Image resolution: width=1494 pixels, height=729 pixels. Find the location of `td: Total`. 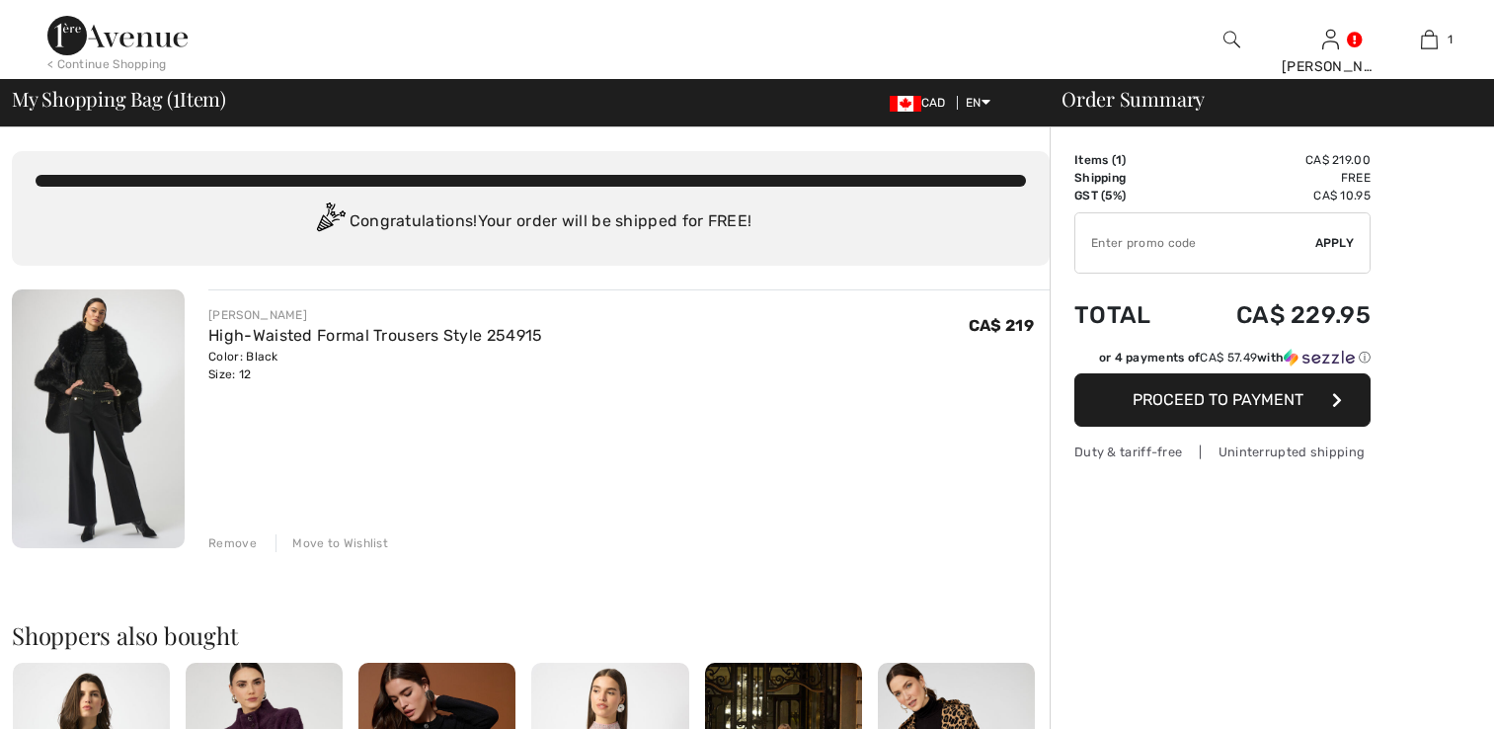

td: Total is located at coordinates (1128, 315).